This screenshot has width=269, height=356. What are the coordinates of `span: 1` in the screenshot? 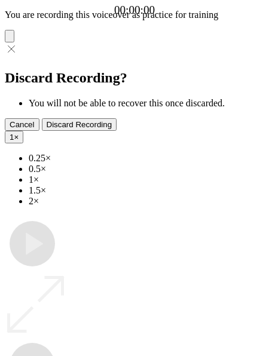 It's located at (11, 137).